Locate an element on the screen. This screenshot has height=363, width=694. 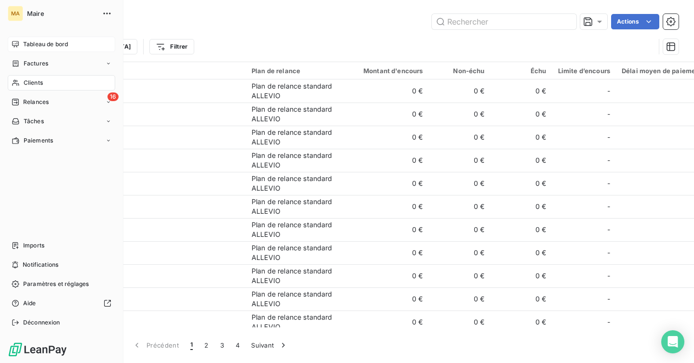
span: FDEFI is located at coordinates (153, 119).